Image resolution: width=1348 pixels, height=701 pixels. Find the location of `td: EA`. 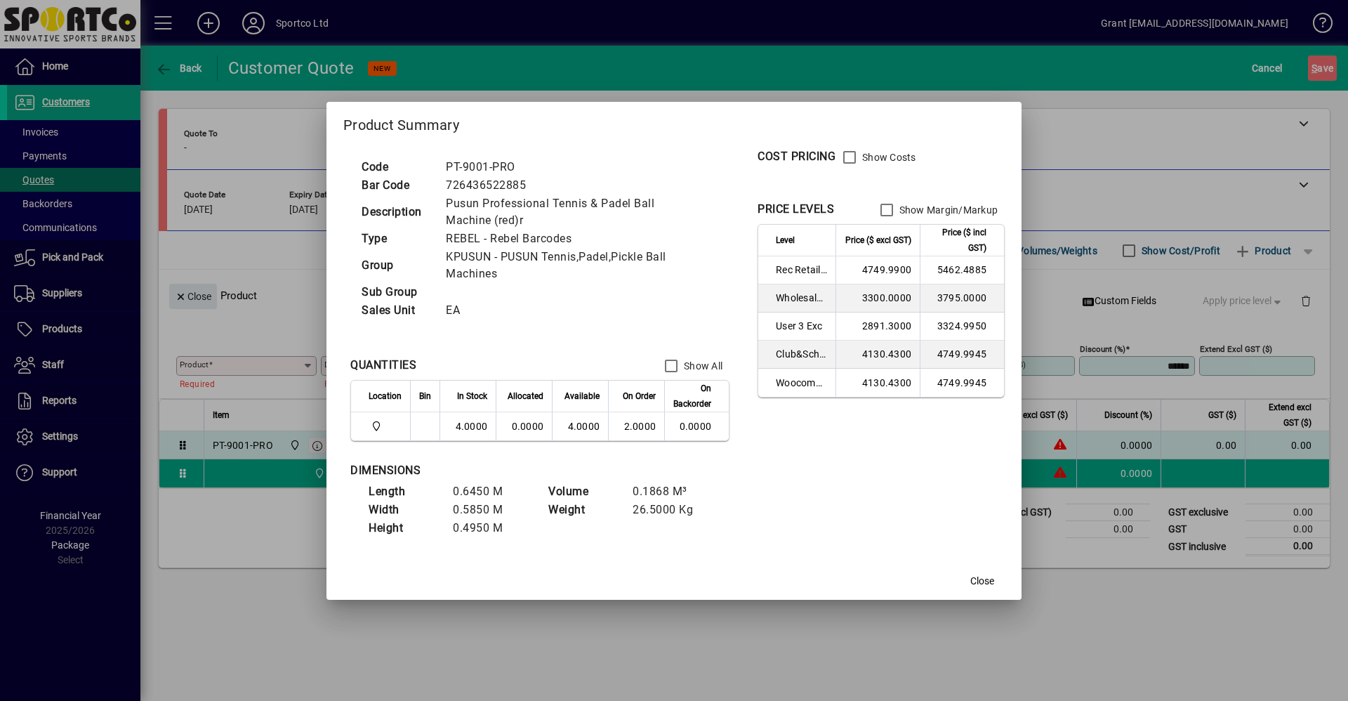

td: EA is located at coordinates (567, 310).